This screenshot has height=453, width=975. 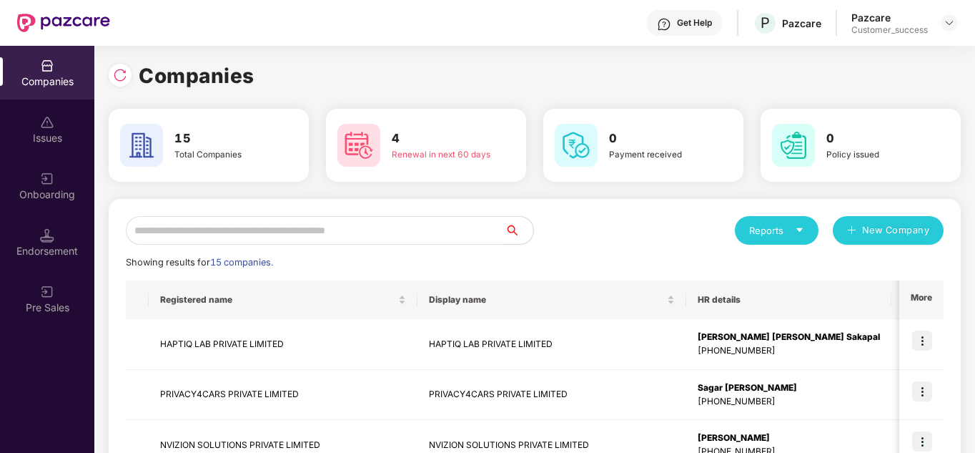 What do you see at coordinates (949, 23) in the screenshot?
I see `img: svg+xml;base64,PHN2ZyBpZD0iRHJvcGRvd24tMzJ4MzIiIHhtbG5zPSJodHRwOi8vd3d3LnczLm9yZy8yMDAwL3N2ZyIgd2...` at bounding box center [949, 23].